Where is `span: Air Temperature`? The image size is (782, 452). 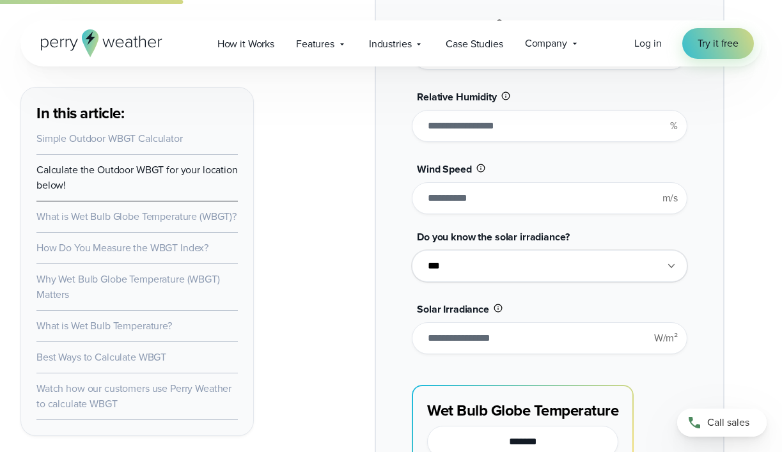 span: Air Temperature is located at coordinates (453, 24).